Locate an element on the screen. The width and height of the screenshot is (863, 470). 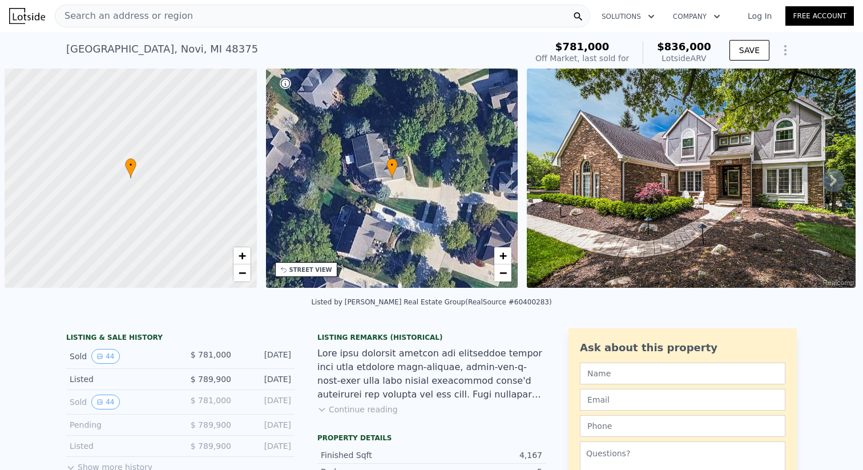
input: Name is located at coordinates (683, 373).